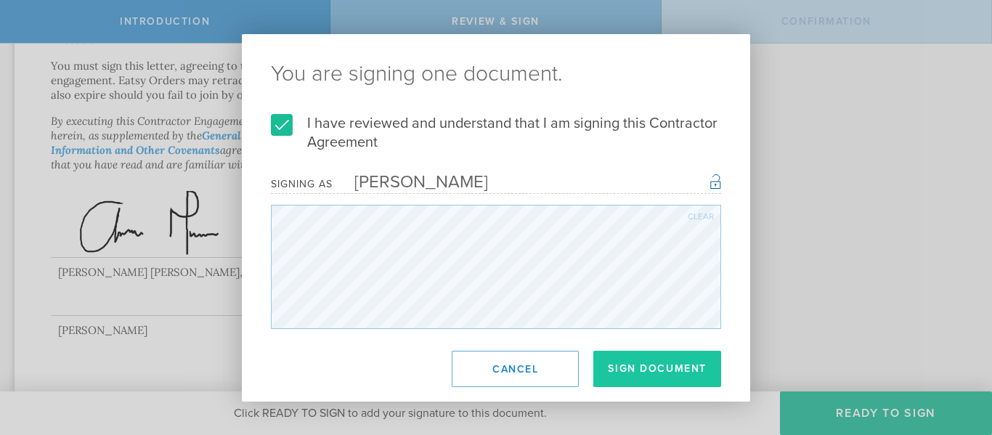 The image size is (992, 435). I want to click on label: I have reviewed and understand that I am signing this Contractor Agreement, so click(496, 133).